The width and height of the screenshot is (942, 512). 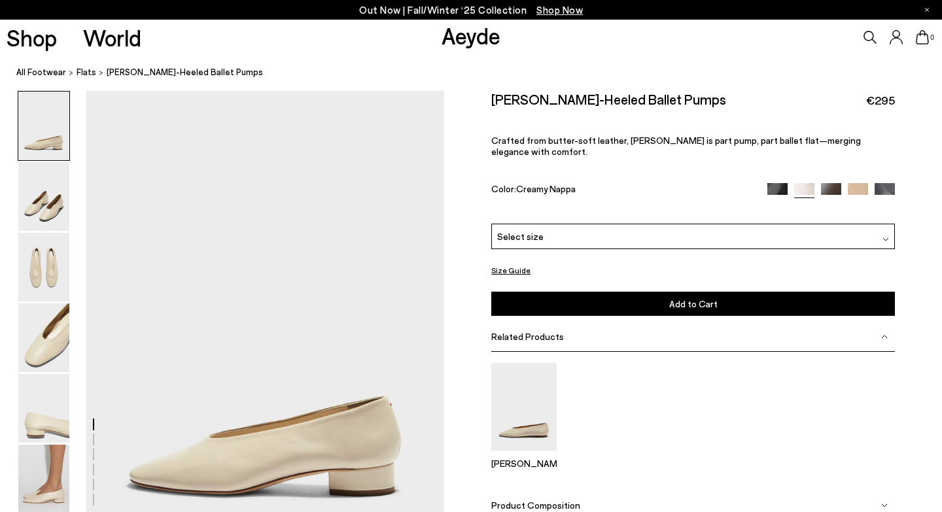 What do you see at coordinates (44, 196) in the screenshot?
I see `img: Delia Low-Heeled Ballet Pumps - Image 2` at bounding box center [44, 196].